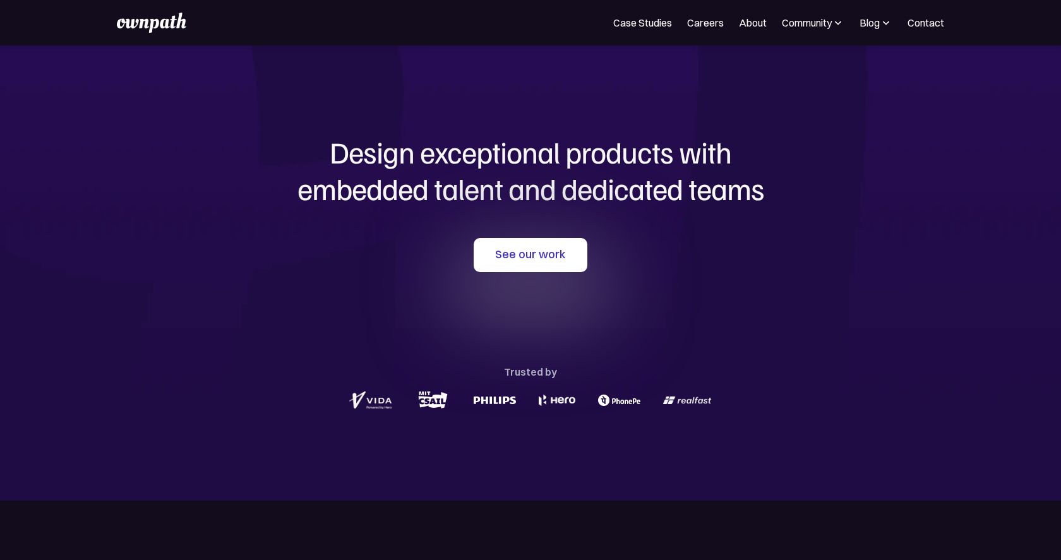 This screenshot has width=1061, height=560. Describe the element at coordinates (926, 23) in the screenshot. I see `a: Contact` at that location.